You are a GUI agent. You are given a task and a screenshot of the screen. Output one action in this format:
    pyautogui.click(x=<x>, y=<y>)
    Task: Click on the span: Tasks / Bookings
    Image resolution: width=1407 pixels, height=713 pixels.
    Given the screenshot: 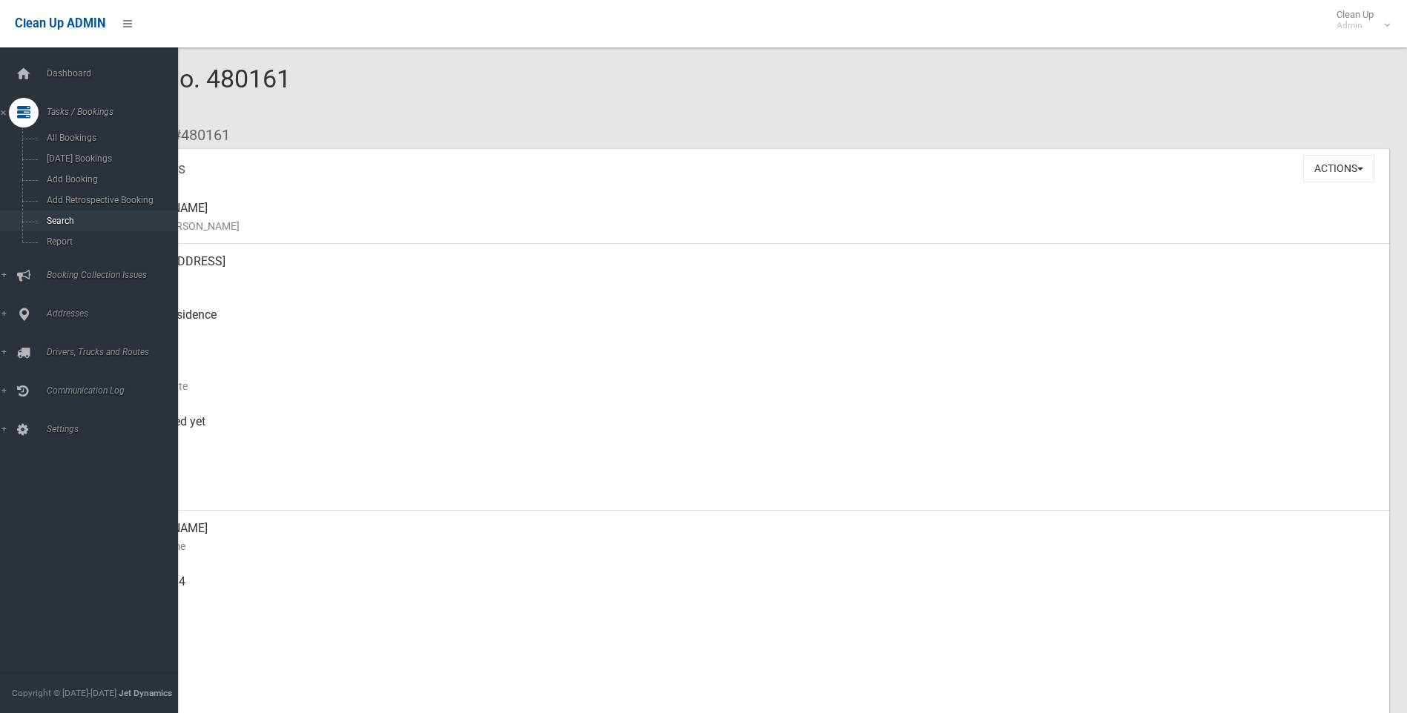 What is the action you would take?
    pyautogui.click(x=116, y=112)
    